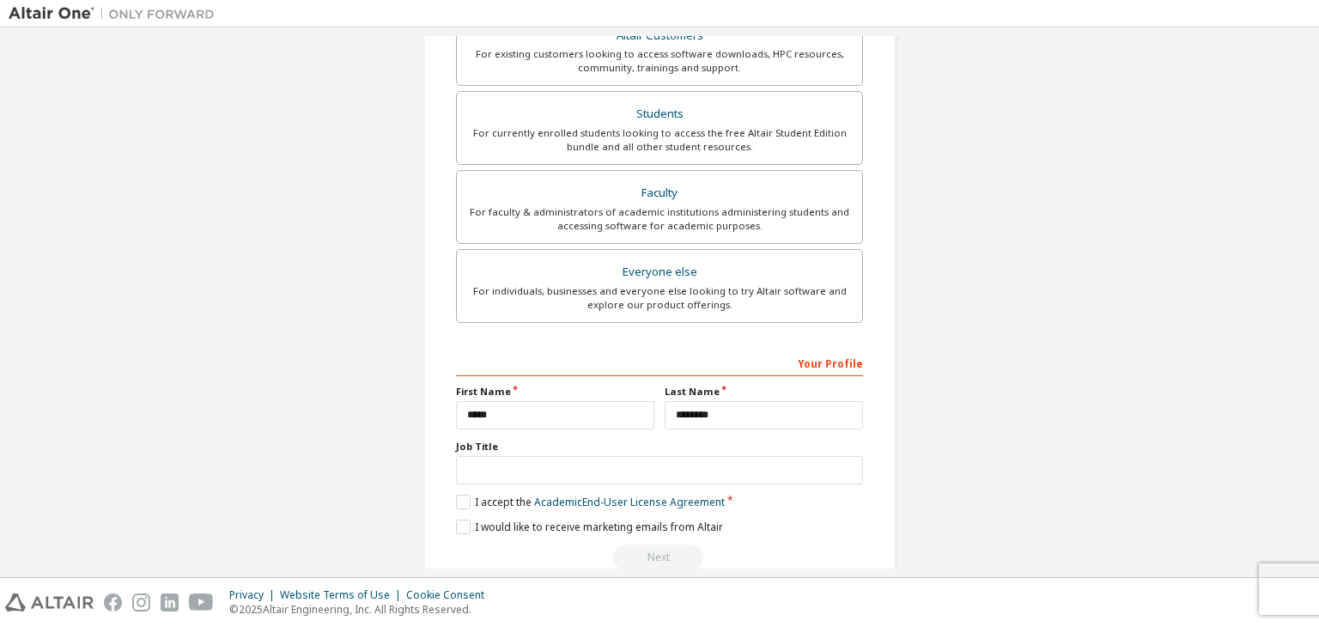 The width and height of the screenshot is (1319, 627). Describe the element at coordinates (659, 219) in the screenshot. I see `div: For faculty & administrators of academic institutions administering students and accessing softwa...` at that location.